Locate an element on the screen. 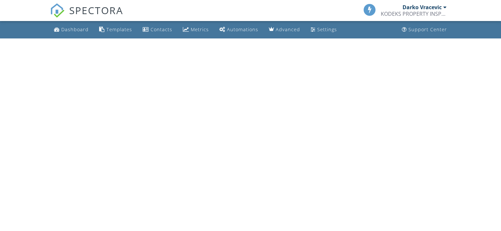 This screenshot has height=231, width=501. a: Advanced is located at coordinates (284, 30).